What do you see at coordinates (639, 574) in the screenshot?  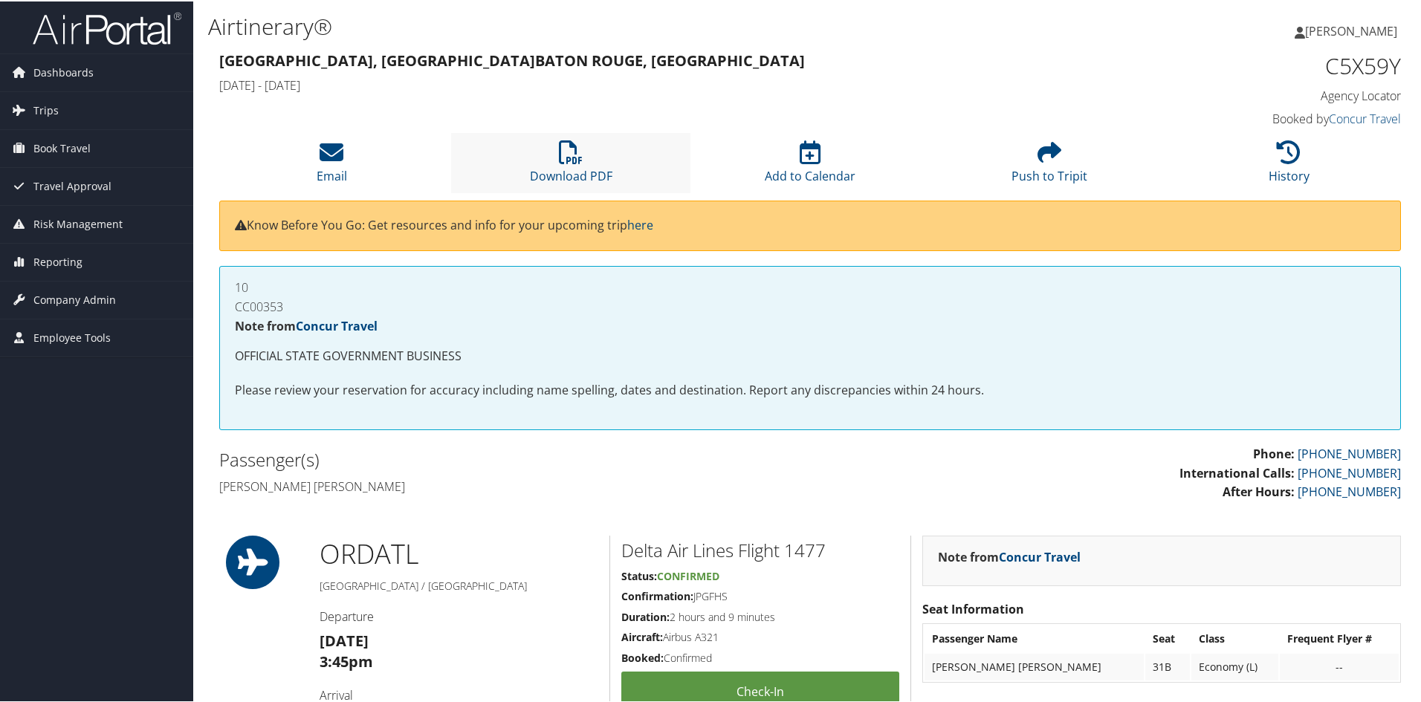 I see `strong: Status:` at bounding box center [639, 574].